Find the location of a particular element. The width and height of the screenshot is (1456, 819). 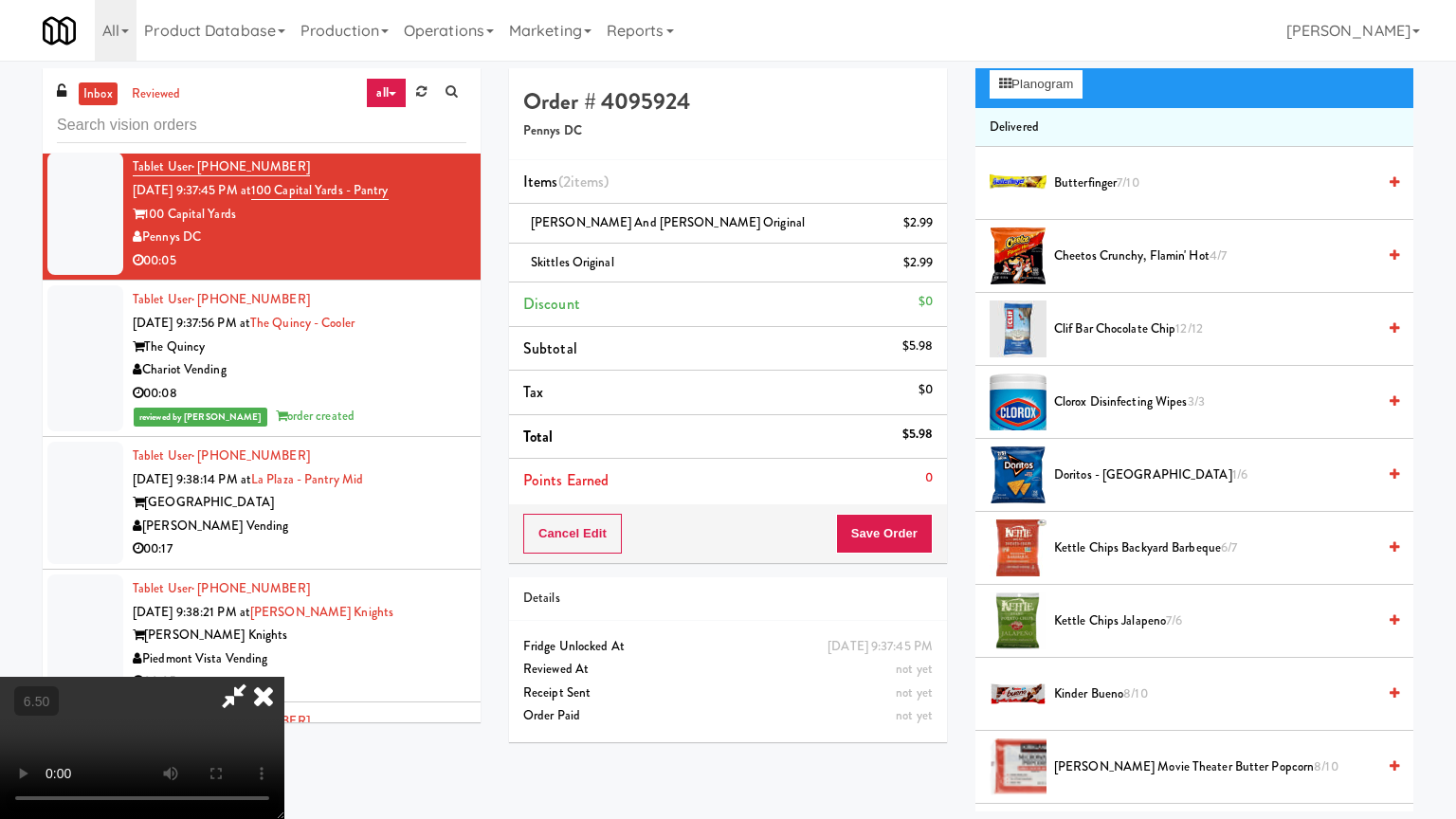

div: Kinder Bueno8/10 is located at coordinates (1223, 693).